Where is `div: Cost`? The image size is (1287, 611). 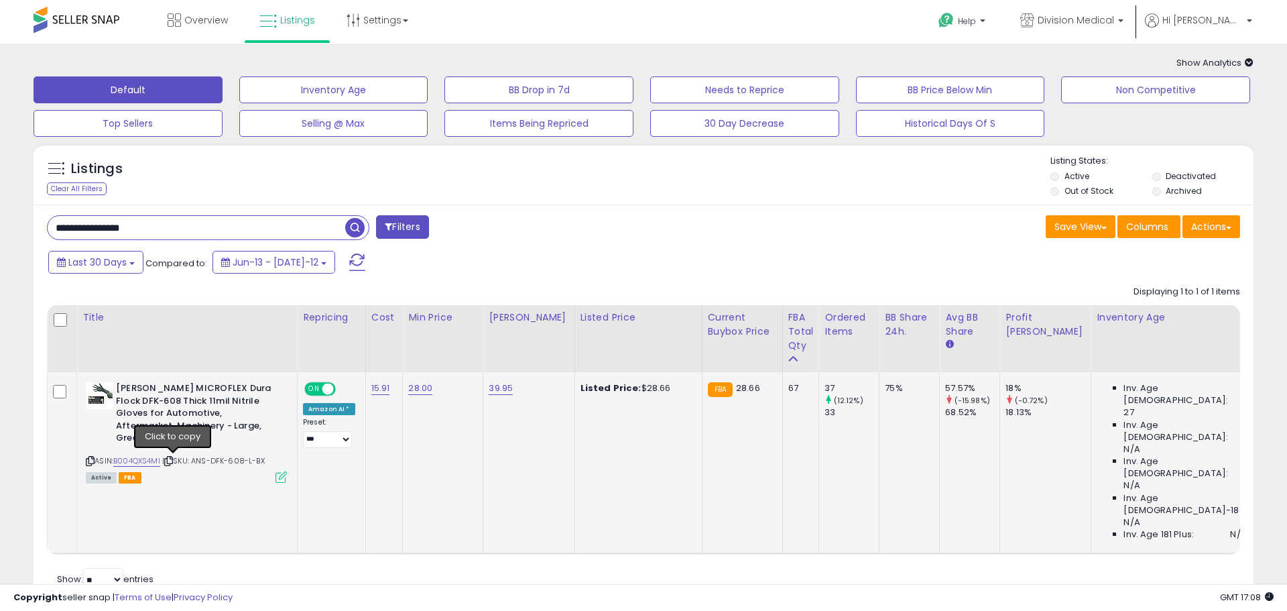 div: Cost is located at coordinates (384, 317).